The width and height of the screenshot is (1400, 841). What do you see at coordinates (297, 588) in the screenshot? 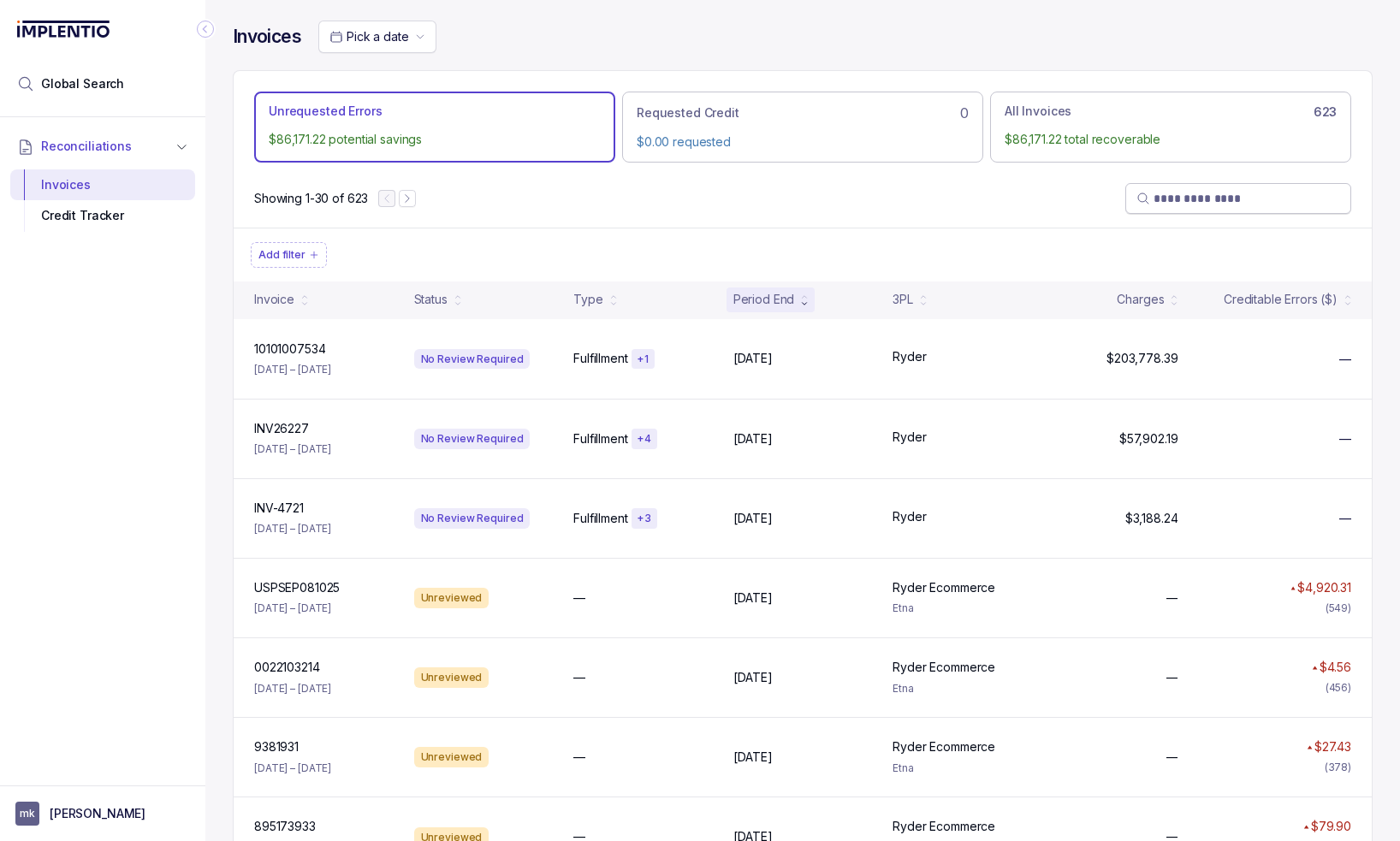
I see `p: USPSEP081025` at bounding box center [297, 588].